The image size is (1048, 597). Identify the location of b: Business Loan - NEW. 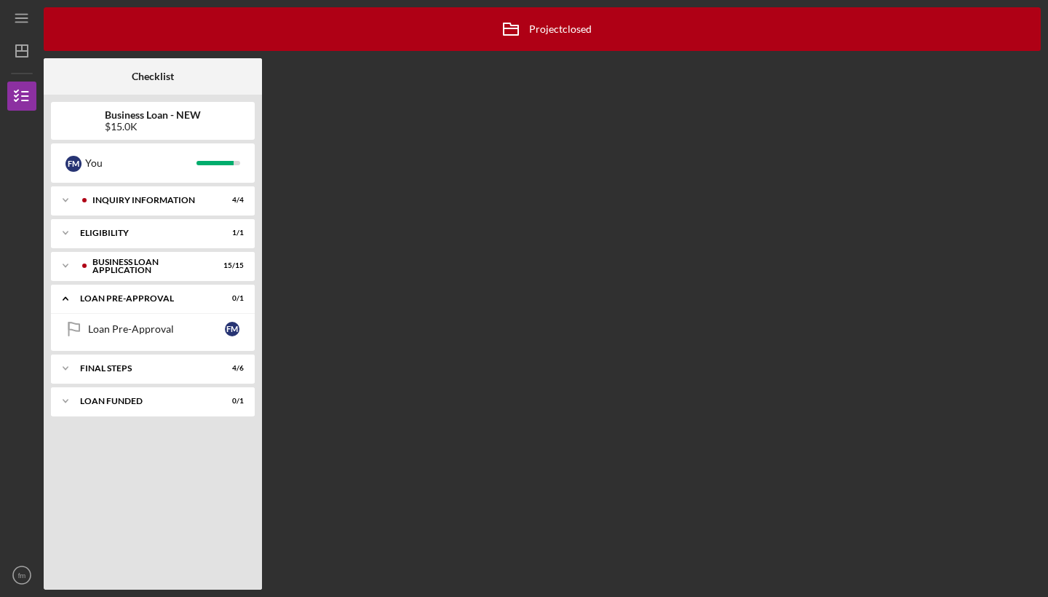
(153, 115).